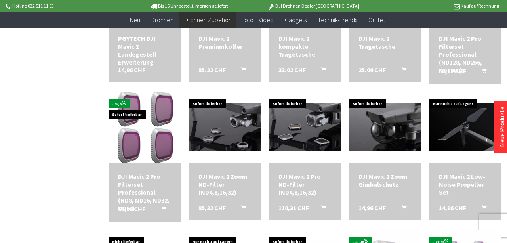  What do you see at coordinates (225, 184) in the screenshot?
I see `div: DJI Mavic 2 Zoom ND-Filter (ND4,8,16,32)` at bounding box center [225, 184].